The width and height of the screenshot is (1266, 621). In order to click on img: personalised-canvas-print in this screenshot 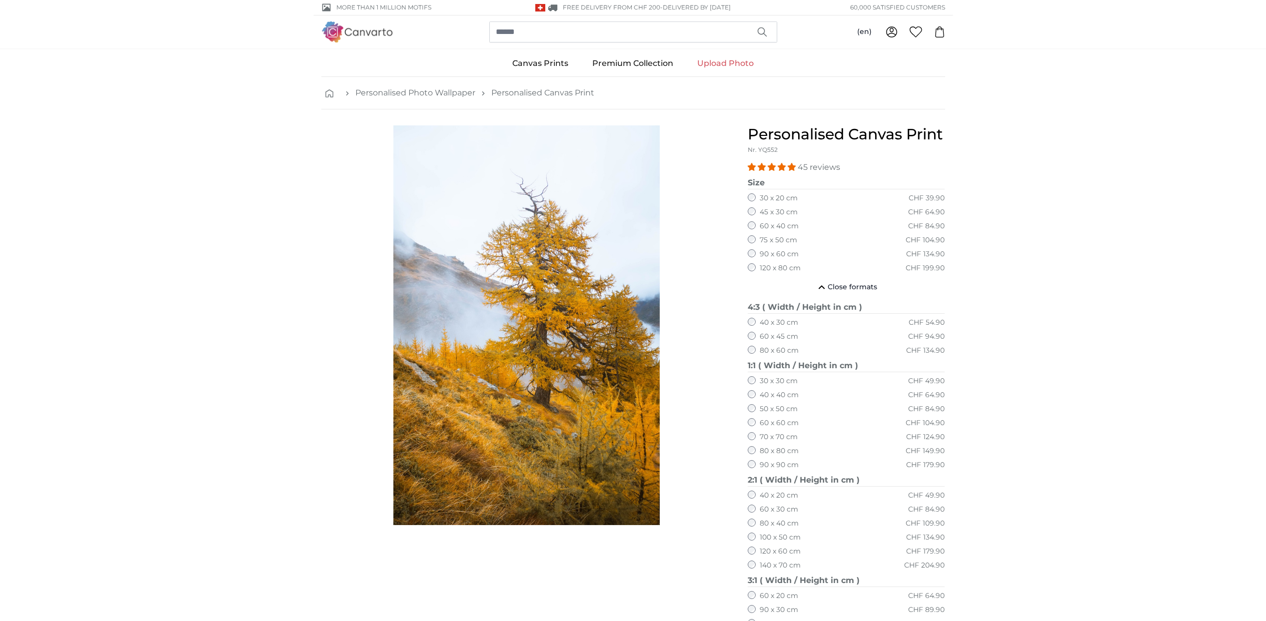, I will do `click(526, 325)`.